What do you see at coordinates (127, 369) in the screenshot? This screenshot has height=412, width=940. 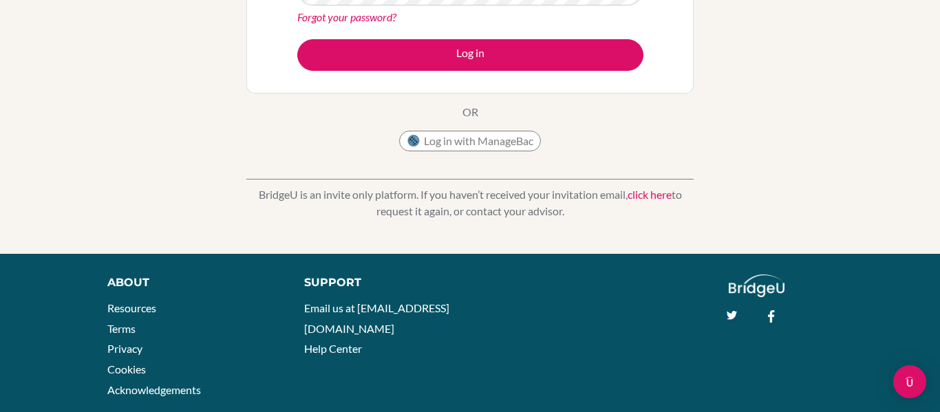 I see `a: Cookies` at bounding box center [127, 369].